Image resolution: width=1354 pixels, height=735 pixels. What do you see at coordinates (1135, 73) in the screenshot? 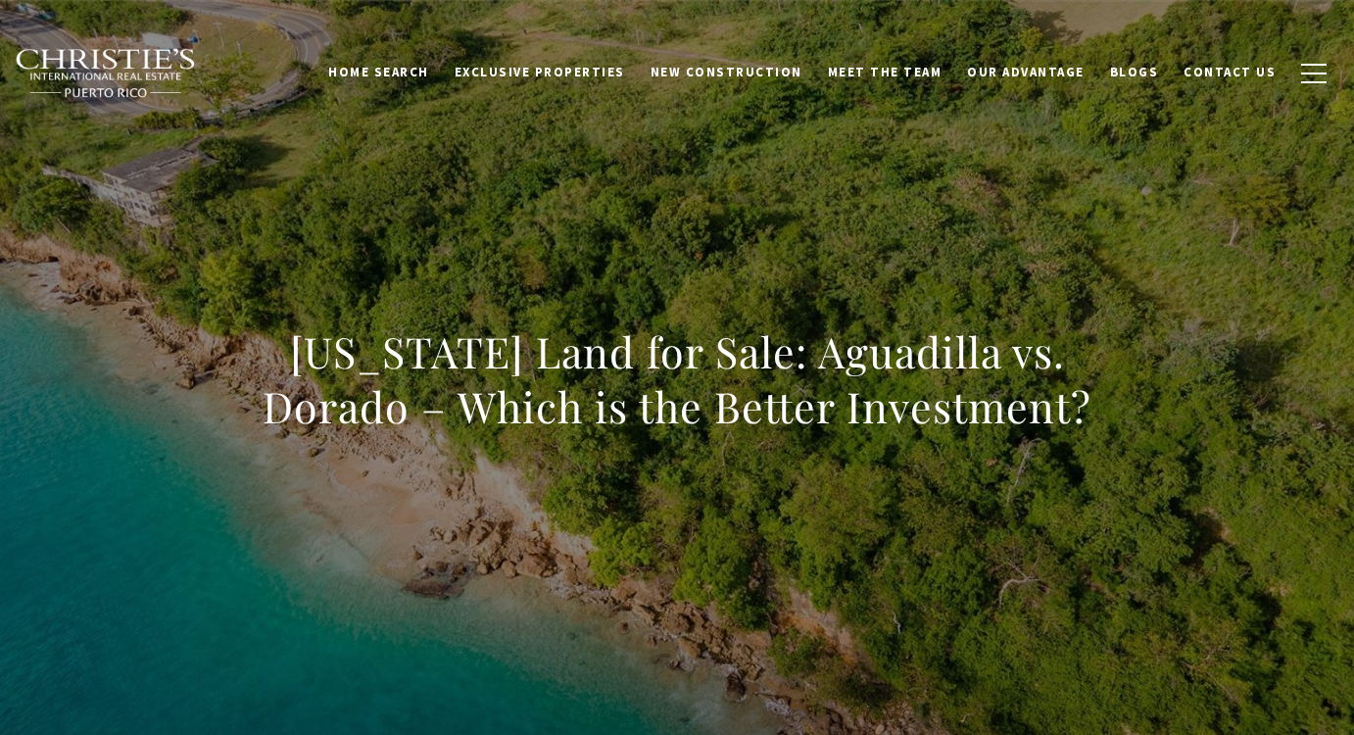
I see `a: Blogs` at bounding box center [1135, 73].